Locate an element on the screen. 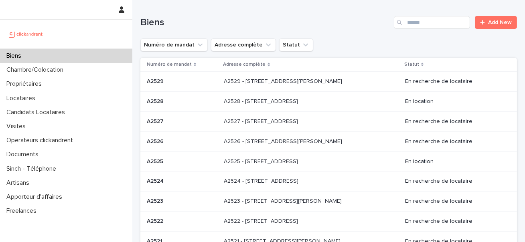  p: A2528 is located at coordinates (156, 101).